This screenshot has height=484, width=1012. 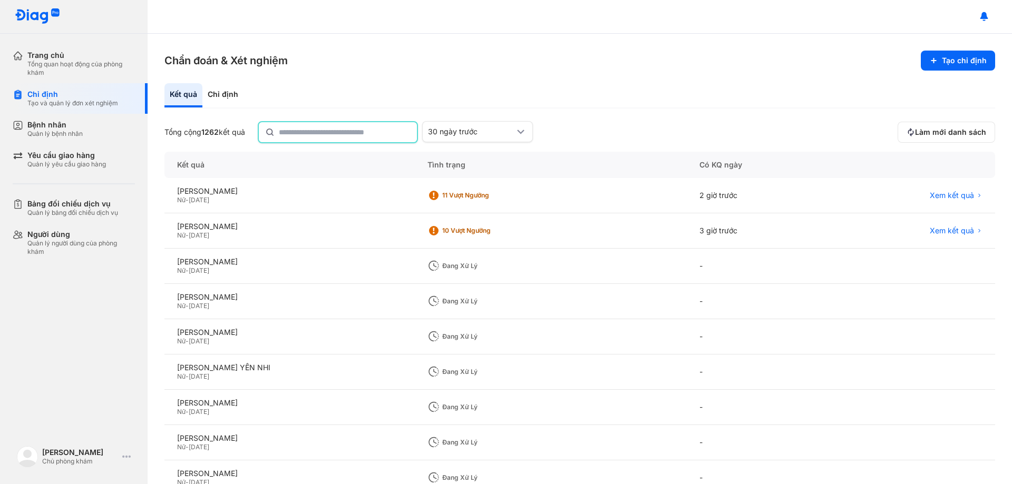 I want to click on div: 11 Vượt ngưỡng, so click(x=484, y=196).